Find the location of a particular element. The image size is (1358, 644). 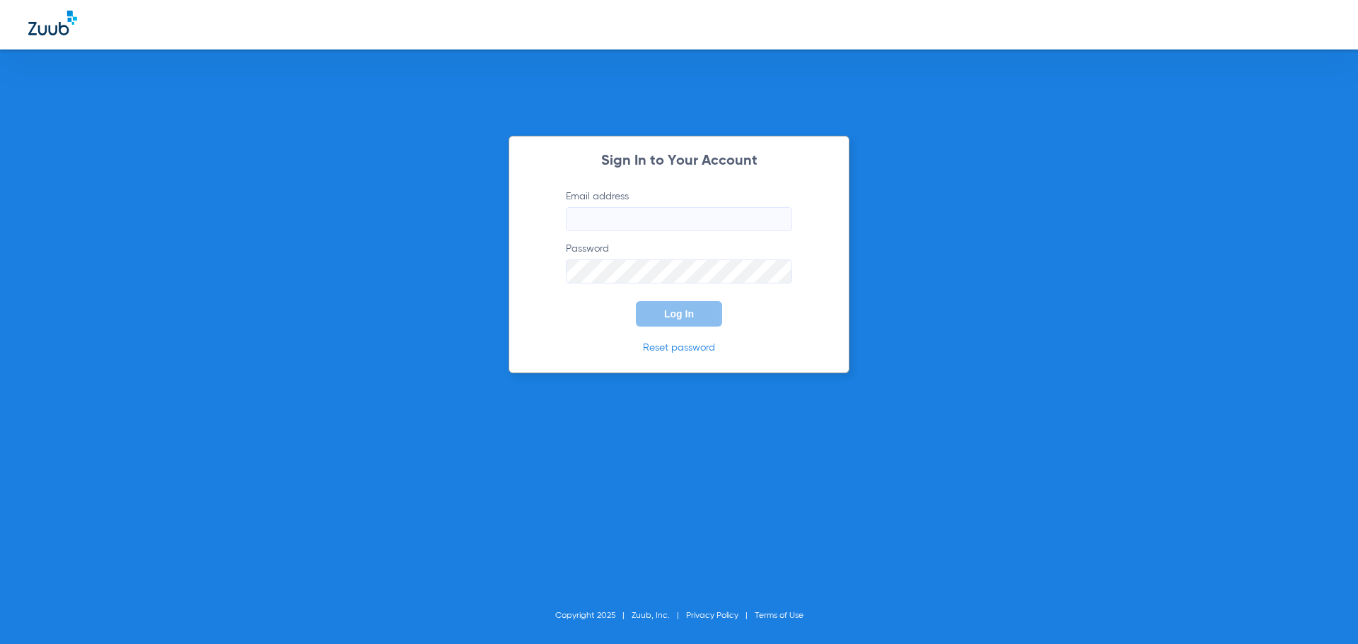

div: Chat Widget is located at coordinates (1322, 610).